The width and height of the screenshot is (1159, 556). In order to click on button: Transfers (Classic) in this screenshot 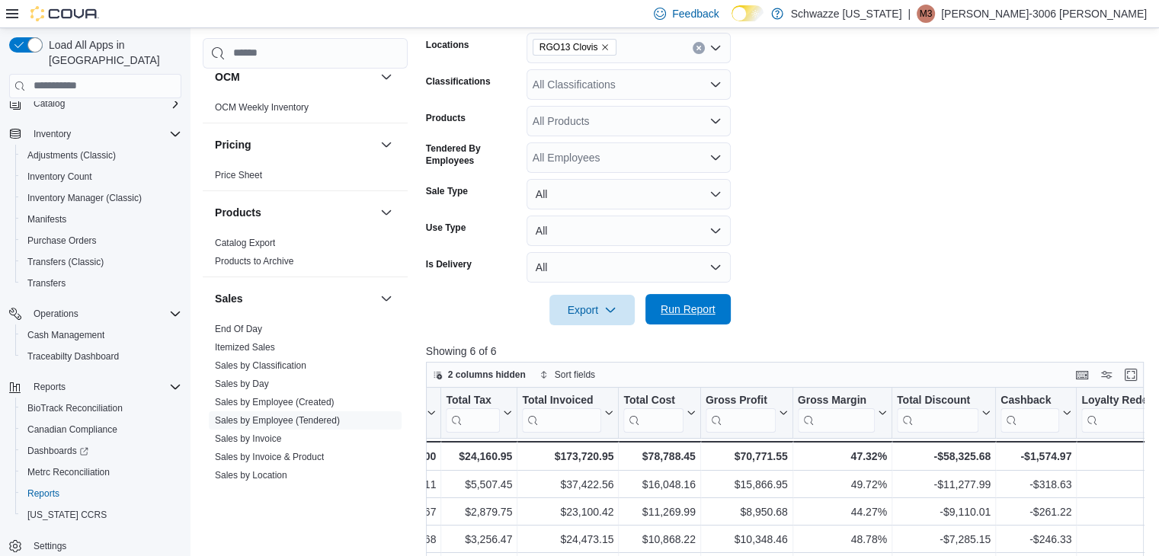, I will do `click(101, 262)`.